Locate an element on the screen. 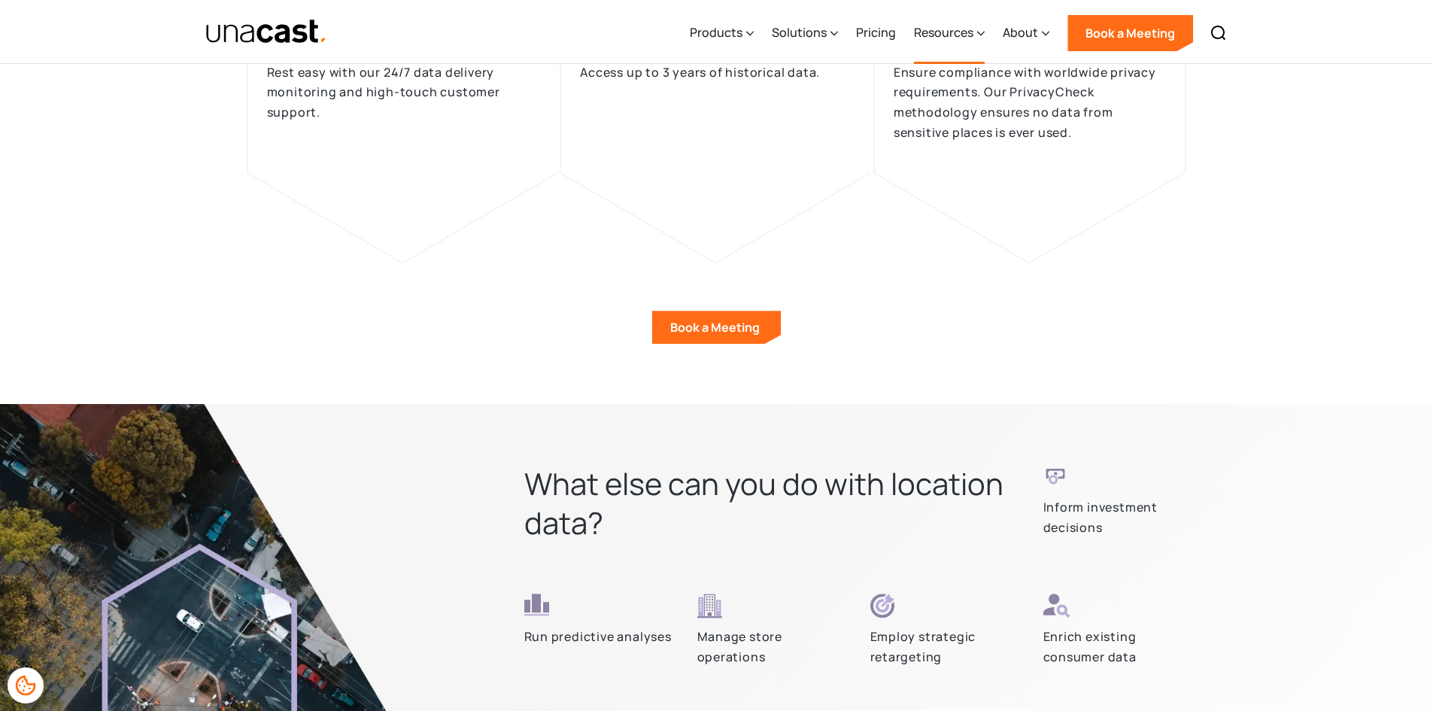  div: Cookie Preferences is located at coordinates (26, 685).